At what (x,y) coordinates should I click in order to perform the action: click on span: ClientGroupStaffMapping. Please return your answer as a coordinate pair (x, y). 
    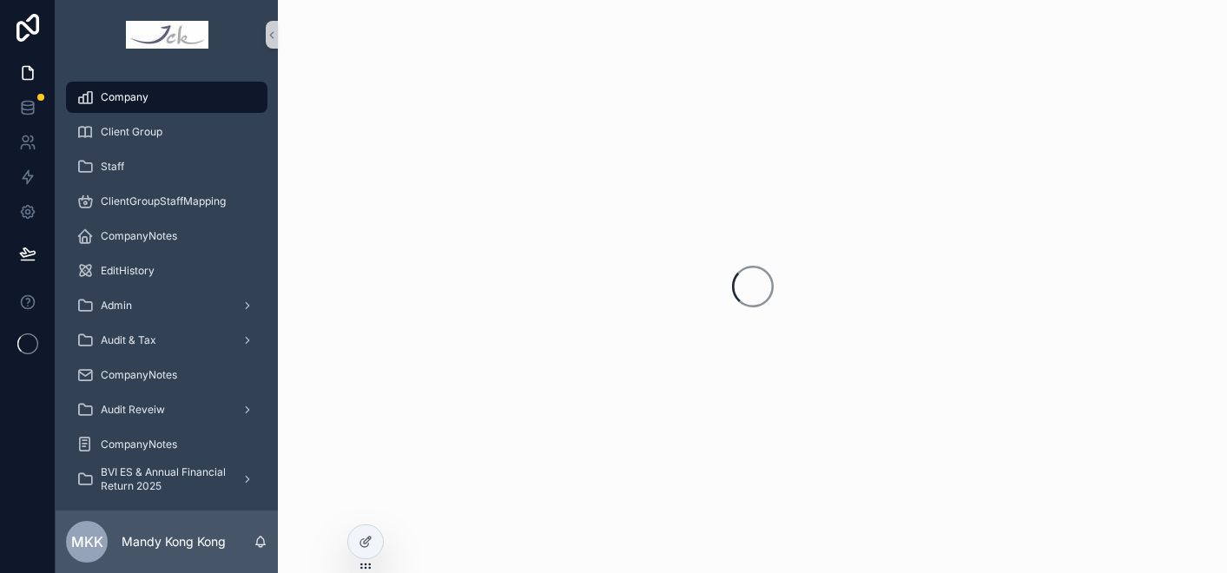
    Looking at the image, I should click on (163, 201).